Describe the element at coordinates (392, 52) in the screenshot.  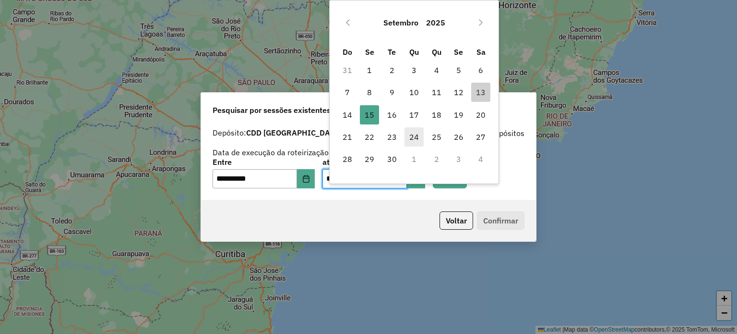
I see `span: Te` at that location.